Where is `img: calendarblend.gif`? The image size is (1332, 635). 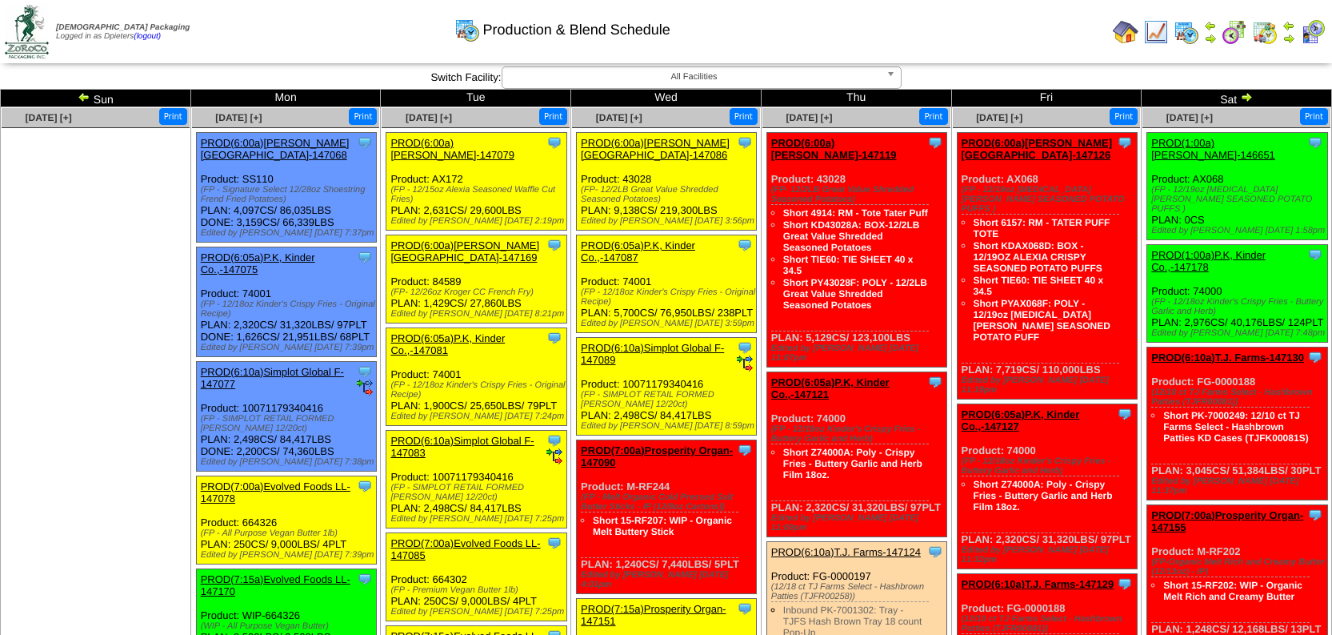
img: calendarblend.gif is located at coordinates (1235, 32).